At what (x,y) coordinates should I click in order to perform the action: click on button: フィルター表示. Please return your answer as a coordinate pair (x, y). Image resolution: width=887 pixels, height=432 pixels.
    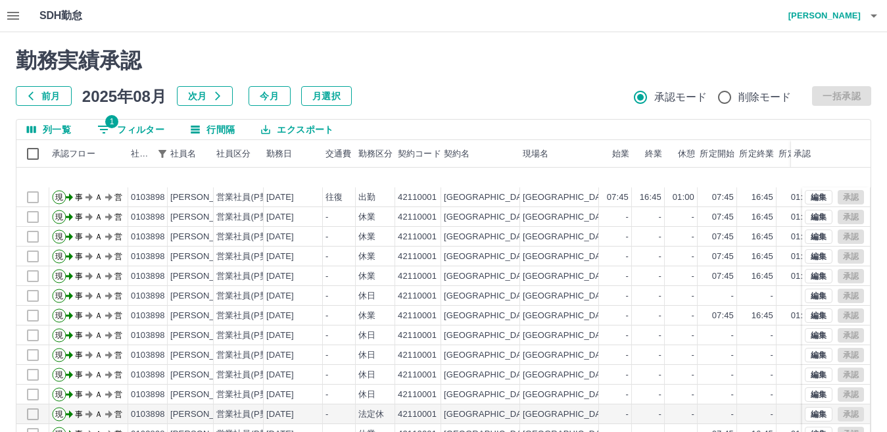
    Looking at the image, I should click on (162, 154).